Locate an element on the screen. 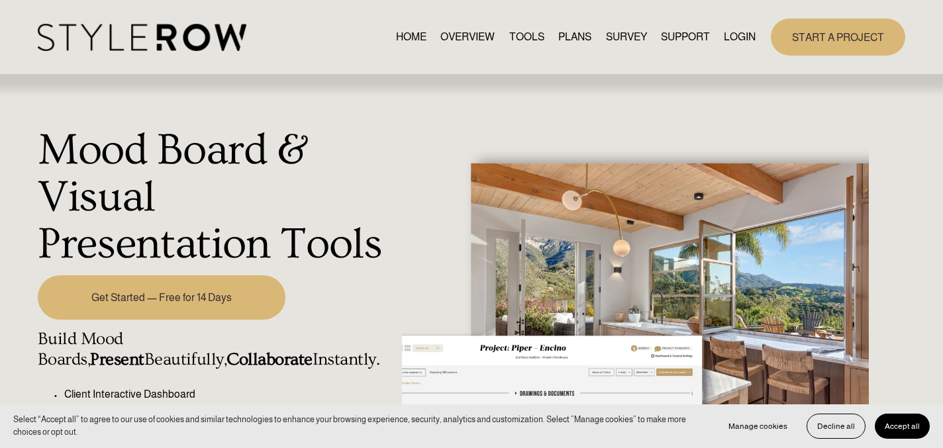 The height and width of the screenshot is (448, 943). a: folder dropdown is located at coordinates (685, 37).